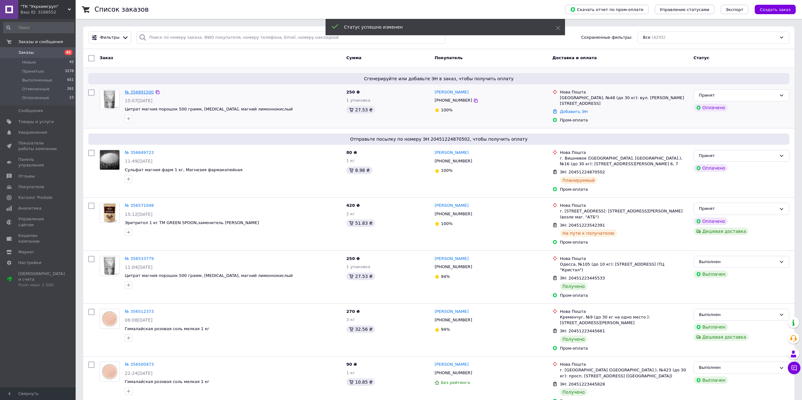  What do you see at coordinates (39, 28) in the screenshot?
I see `input: Поиск` at bounding box center [39, 28].